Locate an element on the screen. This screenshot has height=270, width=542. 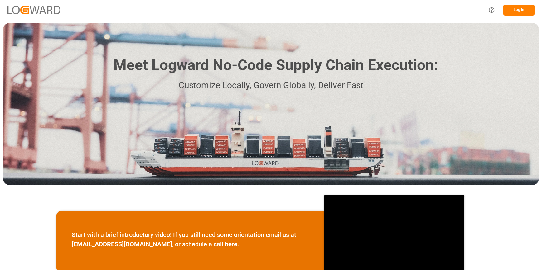
p: Customize Locally, Govern Globally, Deliver Fast is located at coordinates (271, 85).